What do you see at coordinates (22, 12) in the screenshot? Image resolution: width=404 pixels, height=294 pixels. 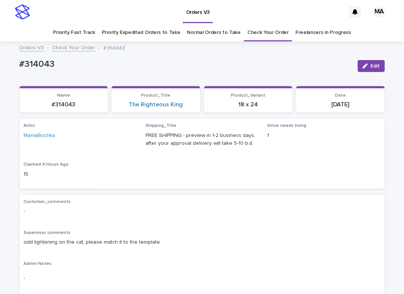 I see `img: stacker-logo-s-only.png` at bounding box center [22, 12].